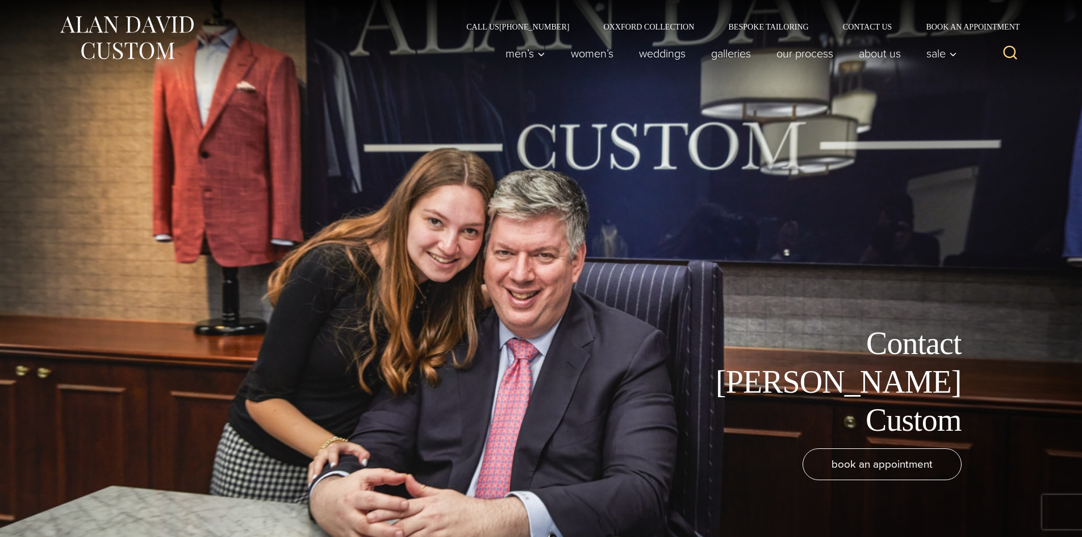  I want to click on a: Women’s, so click(592, 53).